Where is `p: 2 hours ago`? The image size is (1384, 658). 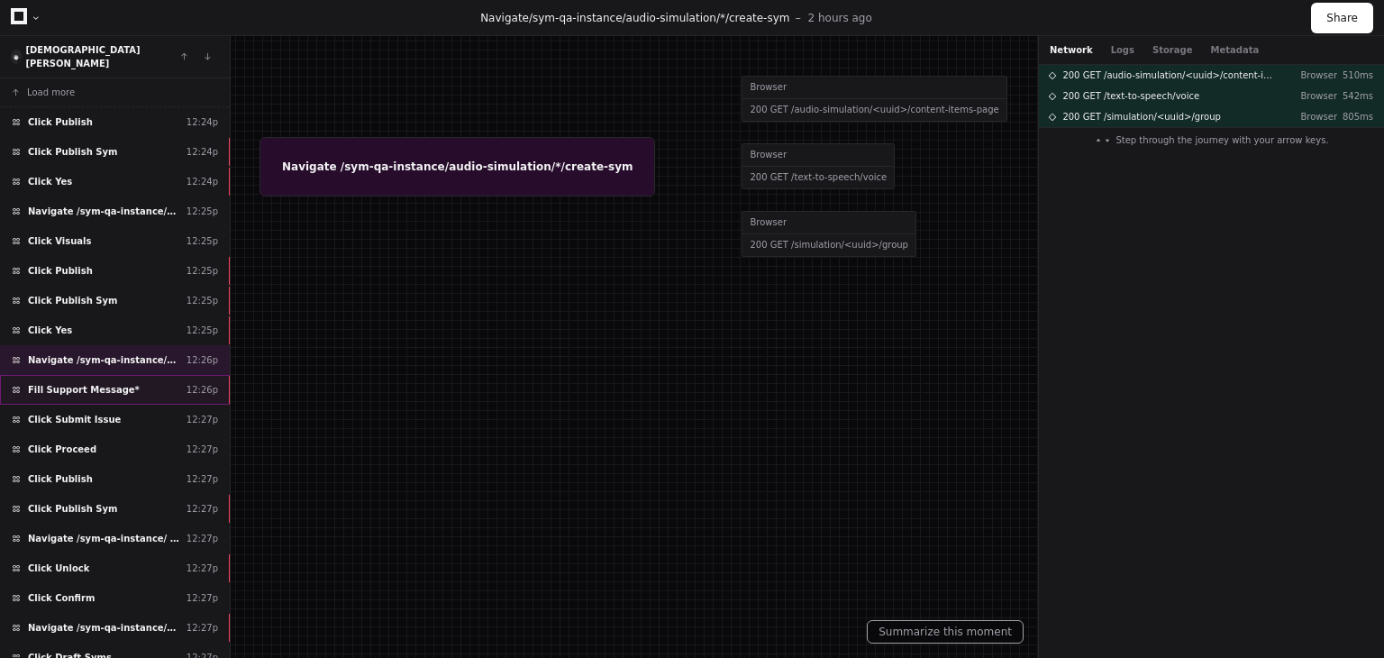
p: 2 hours ago is located at coordinates (839, 18).